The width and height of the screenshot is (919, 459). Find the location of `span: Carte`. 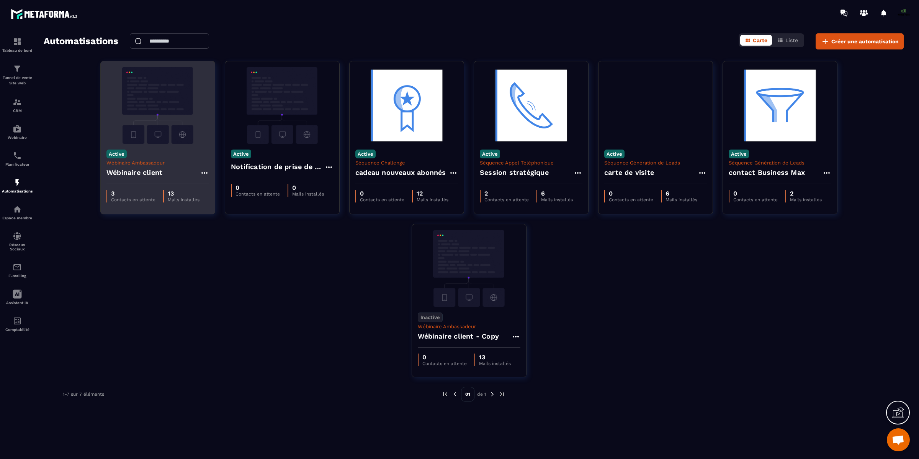

span: Carte is located at coordinates (760, 40).